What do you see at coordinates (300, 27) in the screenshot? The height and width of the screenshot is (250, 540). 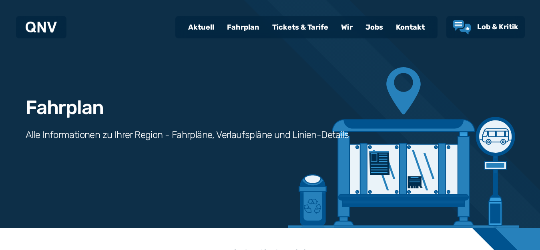 I see `div: Tickets & Tarife` at bounding box center [300, 27].